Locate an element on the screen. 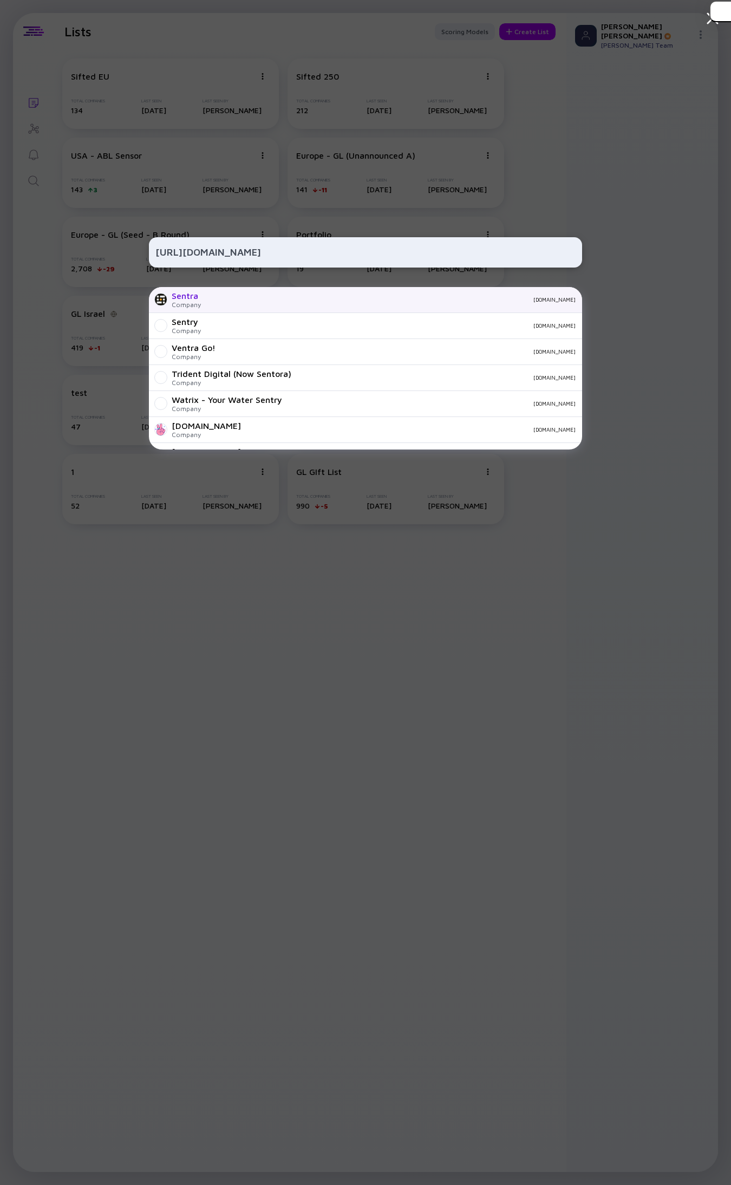 The image size is (731, 1185). input: Search Company or Investor... is located at coordinates (365, 252).